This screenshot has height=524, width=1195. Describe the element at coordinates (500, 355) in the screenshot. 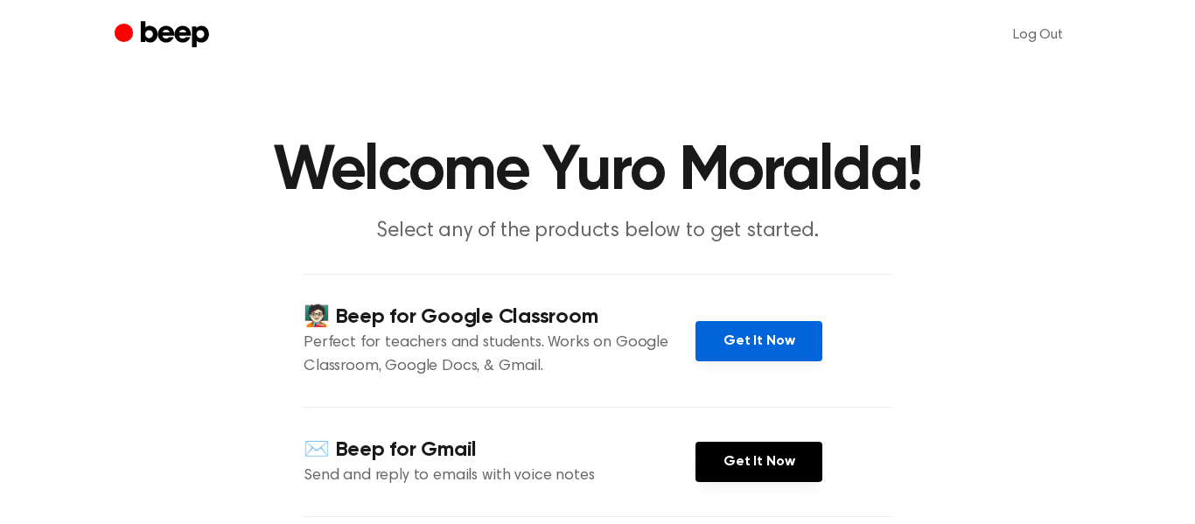

I see `p: Perfect for teachers and students. Works on Google Classroom, Google Docs, & Gmail.` at that location.